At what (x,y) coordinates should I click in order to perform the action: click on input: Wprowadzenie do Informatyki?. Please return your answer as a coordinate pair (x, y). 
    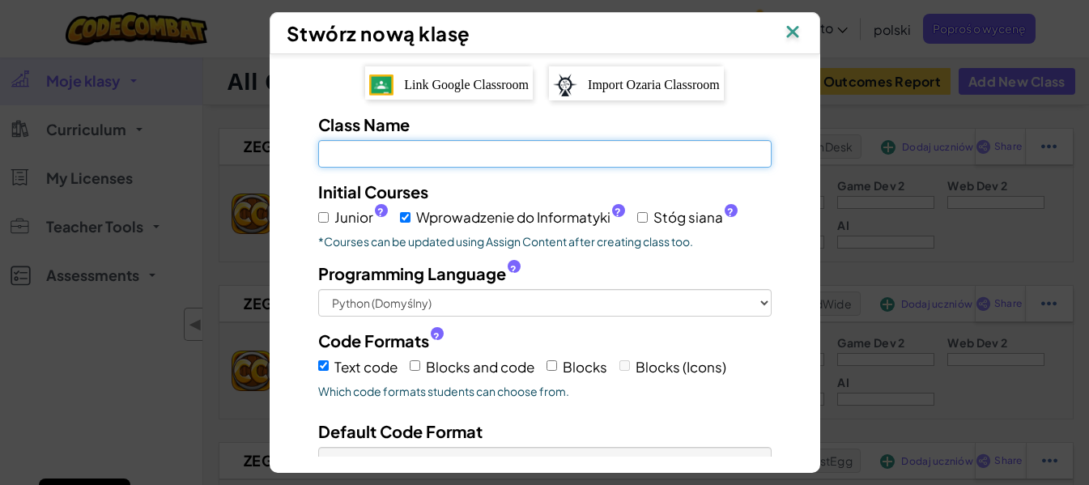
    Looking at the image, I should click on (405, 217).